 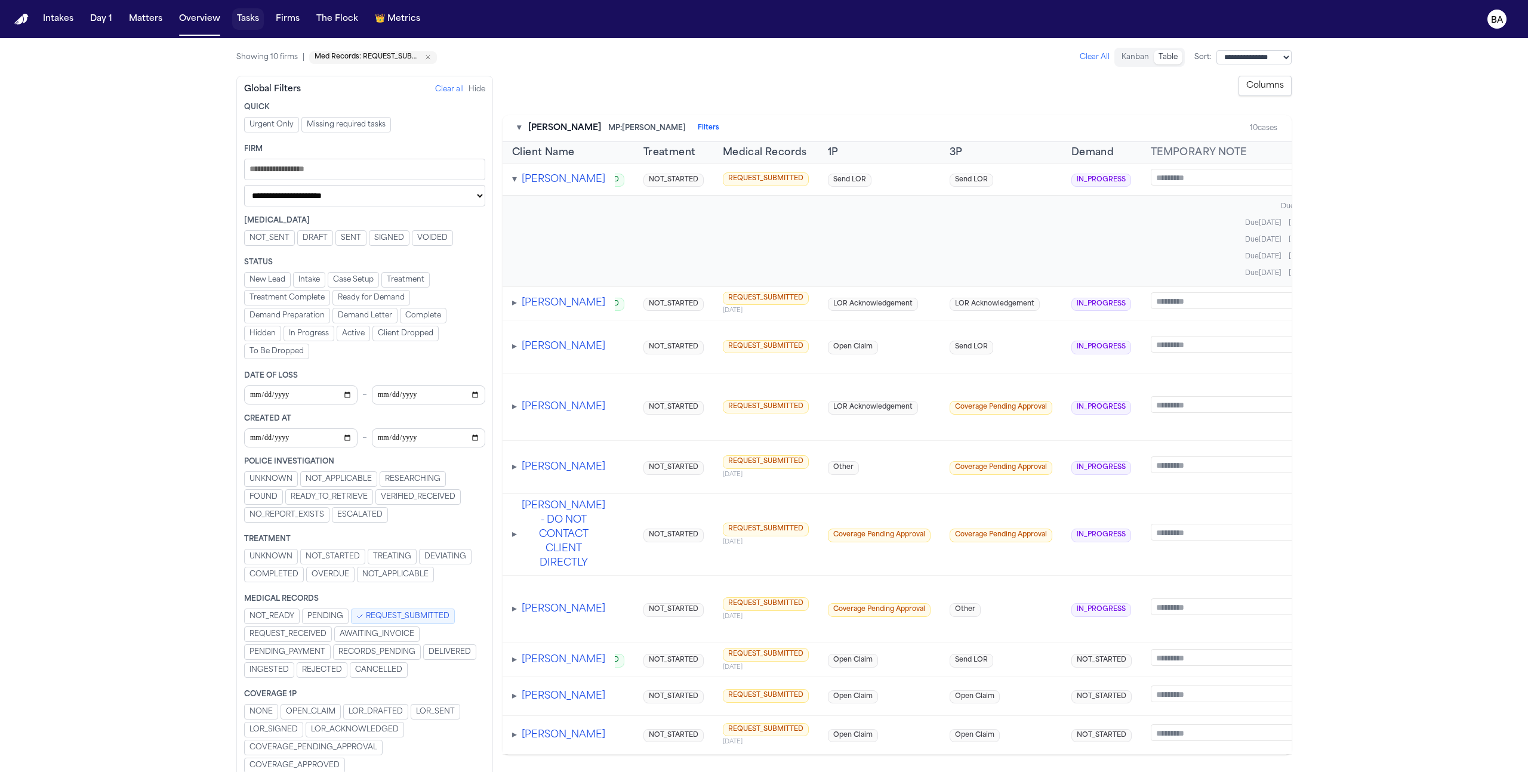 I want to click on button: DEVIATING, so click(x=445, y=557).